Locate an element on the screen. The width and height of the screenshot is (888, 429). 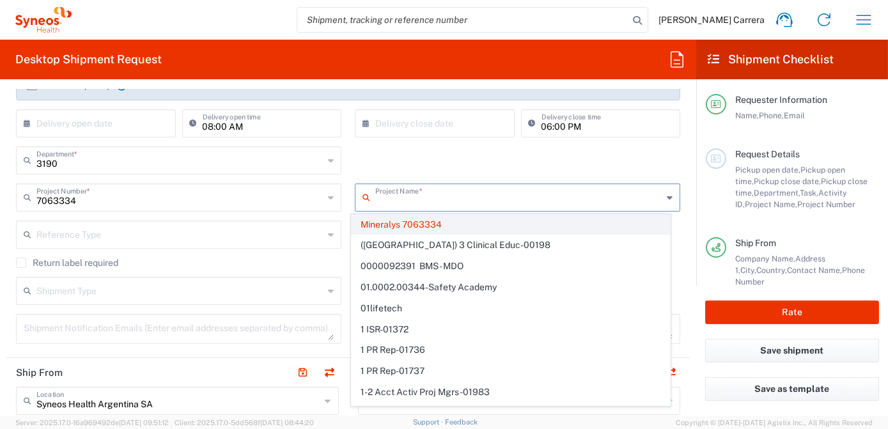
label: Return label required is located at coordinates (67, 263).